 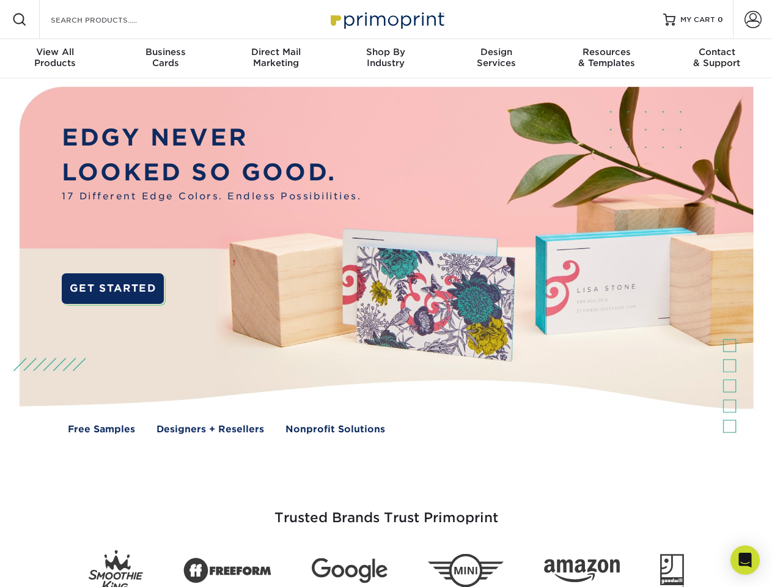 What do you see at coordinates (717, 57) in the screenshot?
I see `div: & Support` at bounding box center [717, 57].